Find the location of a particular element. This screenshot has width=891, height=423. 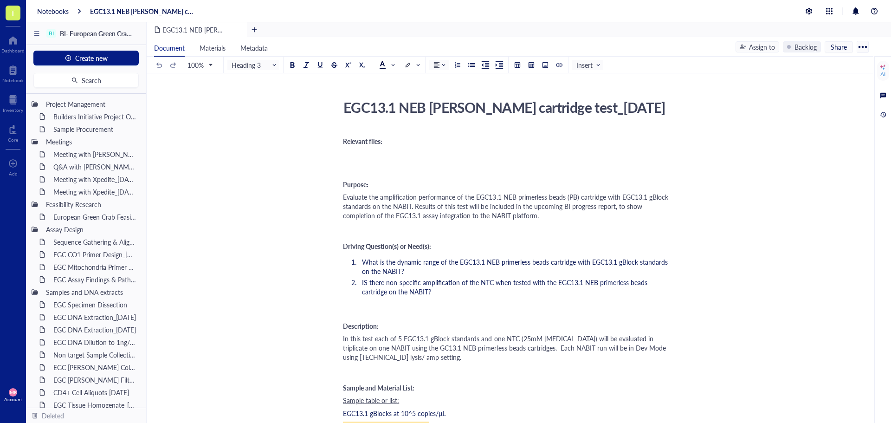

span: Search is located at coordinates (91, 80).